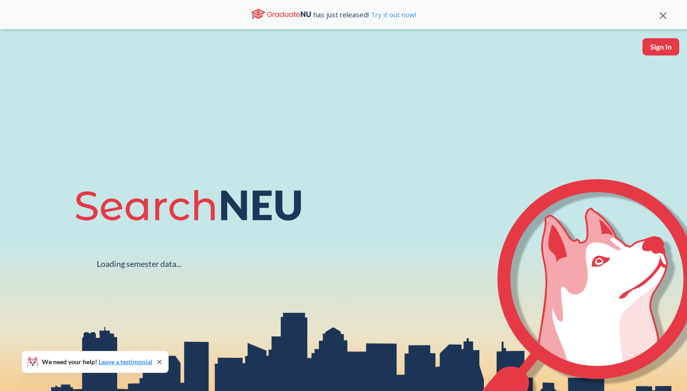 The height and width of the screenshot is (391, 687). What do you see at coordinates (661, 47) in the screenshot?
I see `button: Sign In` at bounding box center [661, 47].